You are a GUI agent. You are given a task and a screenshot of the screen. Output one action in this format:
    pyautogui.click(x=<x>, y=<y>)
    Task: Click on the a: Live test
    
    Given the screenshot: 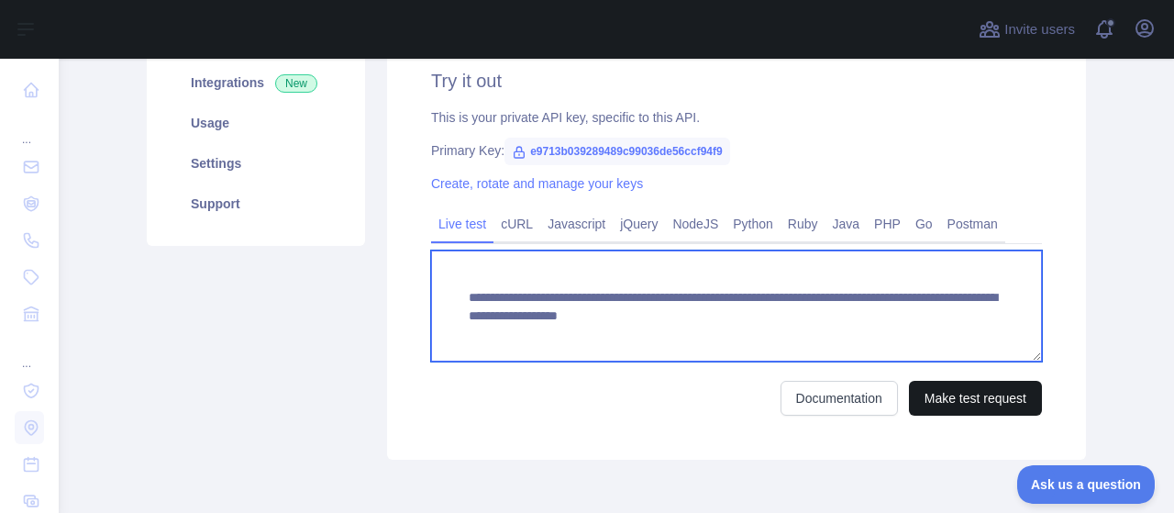 What is the action you would take?
    pyautogui.click(x=462, y=224)
    